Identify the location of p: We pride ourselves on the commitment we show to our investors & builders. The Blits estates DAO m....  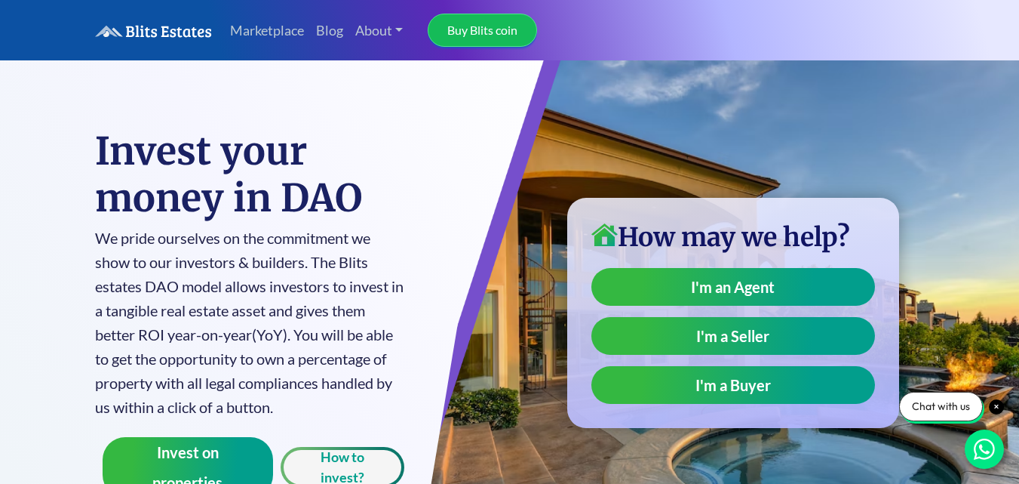
(250, 322).